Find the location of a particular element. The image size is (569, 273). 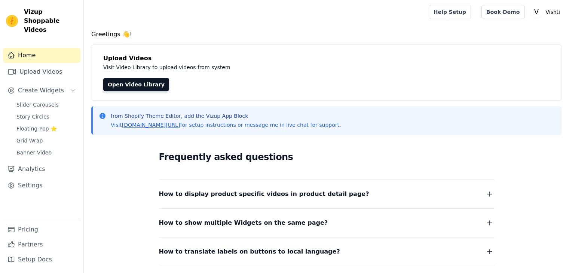

a: Setup Docs is located at coordinates (41, 259).